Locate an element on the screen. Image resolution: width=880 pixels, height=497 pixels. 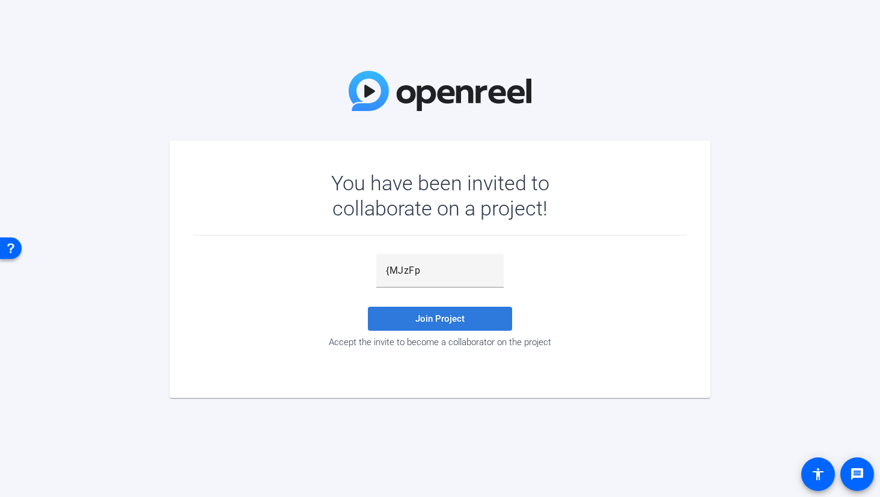
div: Accept the invite to become a collaborator on the project is located at coordinates (440, 342).